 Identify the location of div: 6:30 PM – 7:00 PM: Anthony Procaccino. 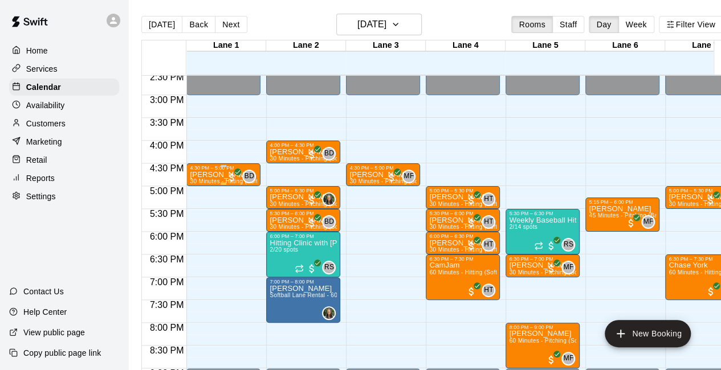
(543, 266).